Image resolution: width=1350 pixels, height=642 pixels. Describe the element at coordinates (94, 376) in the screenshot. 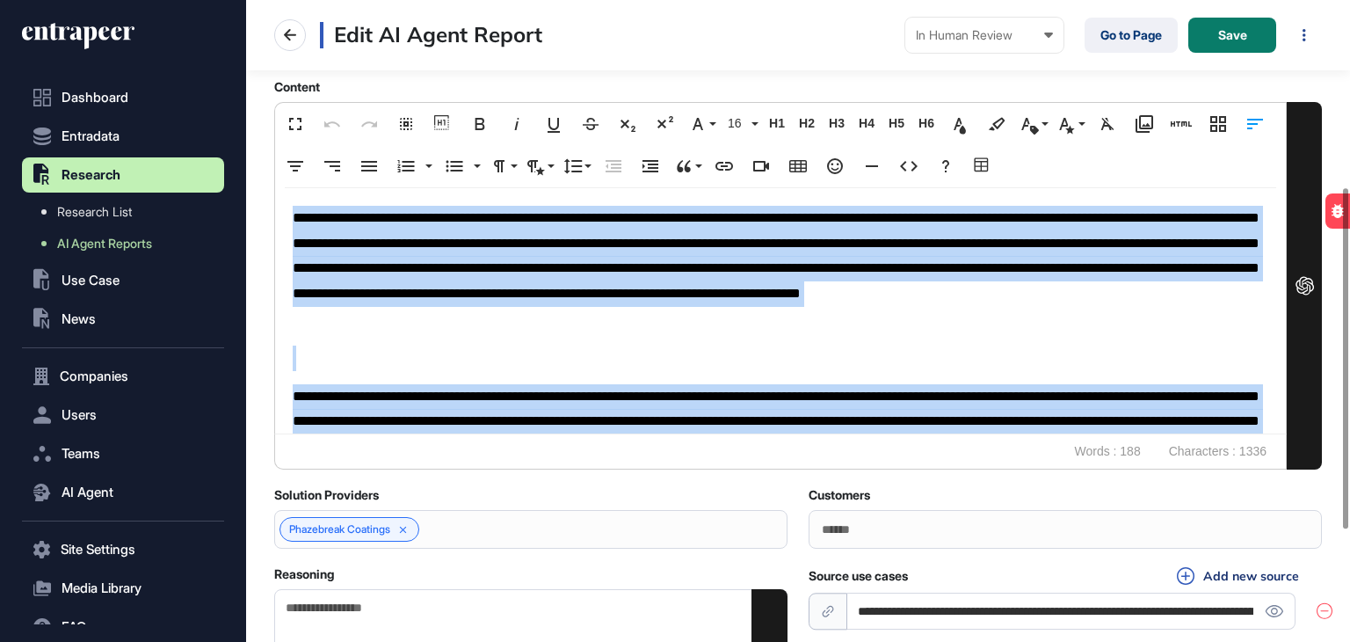

I see `span: Companies` at that location.